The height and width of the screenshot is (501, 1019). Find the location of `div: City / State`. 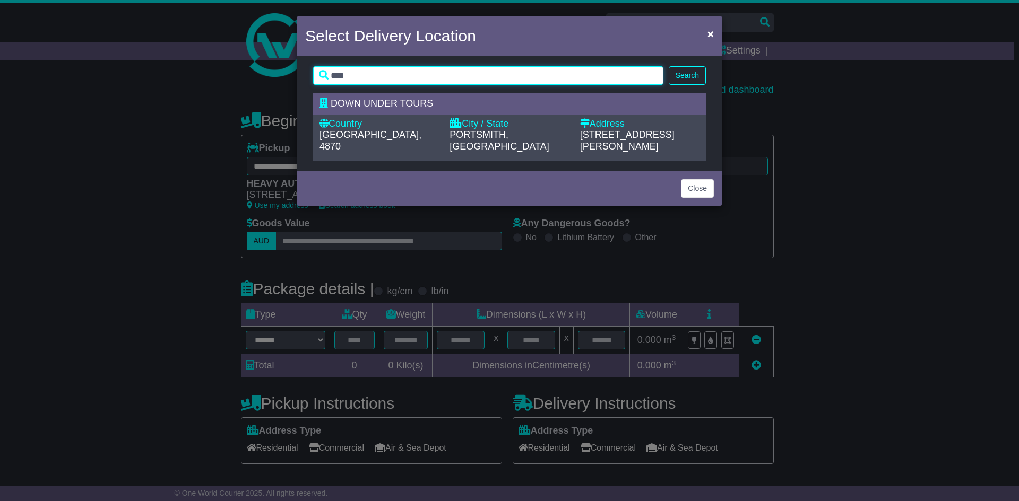

div: City / State is located at coordinates (509, 124).